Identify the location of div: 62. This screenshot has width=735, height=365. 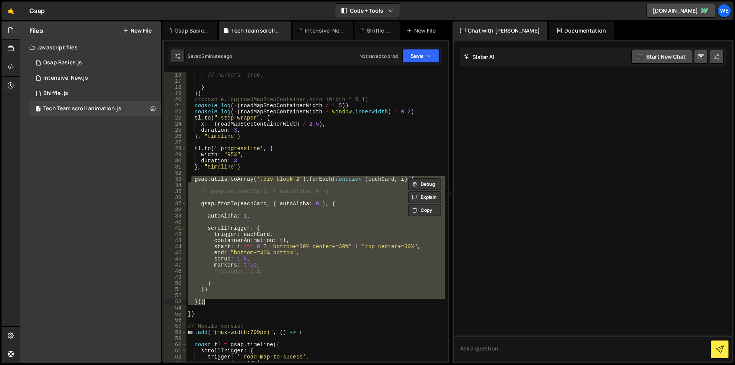
(175, 357).